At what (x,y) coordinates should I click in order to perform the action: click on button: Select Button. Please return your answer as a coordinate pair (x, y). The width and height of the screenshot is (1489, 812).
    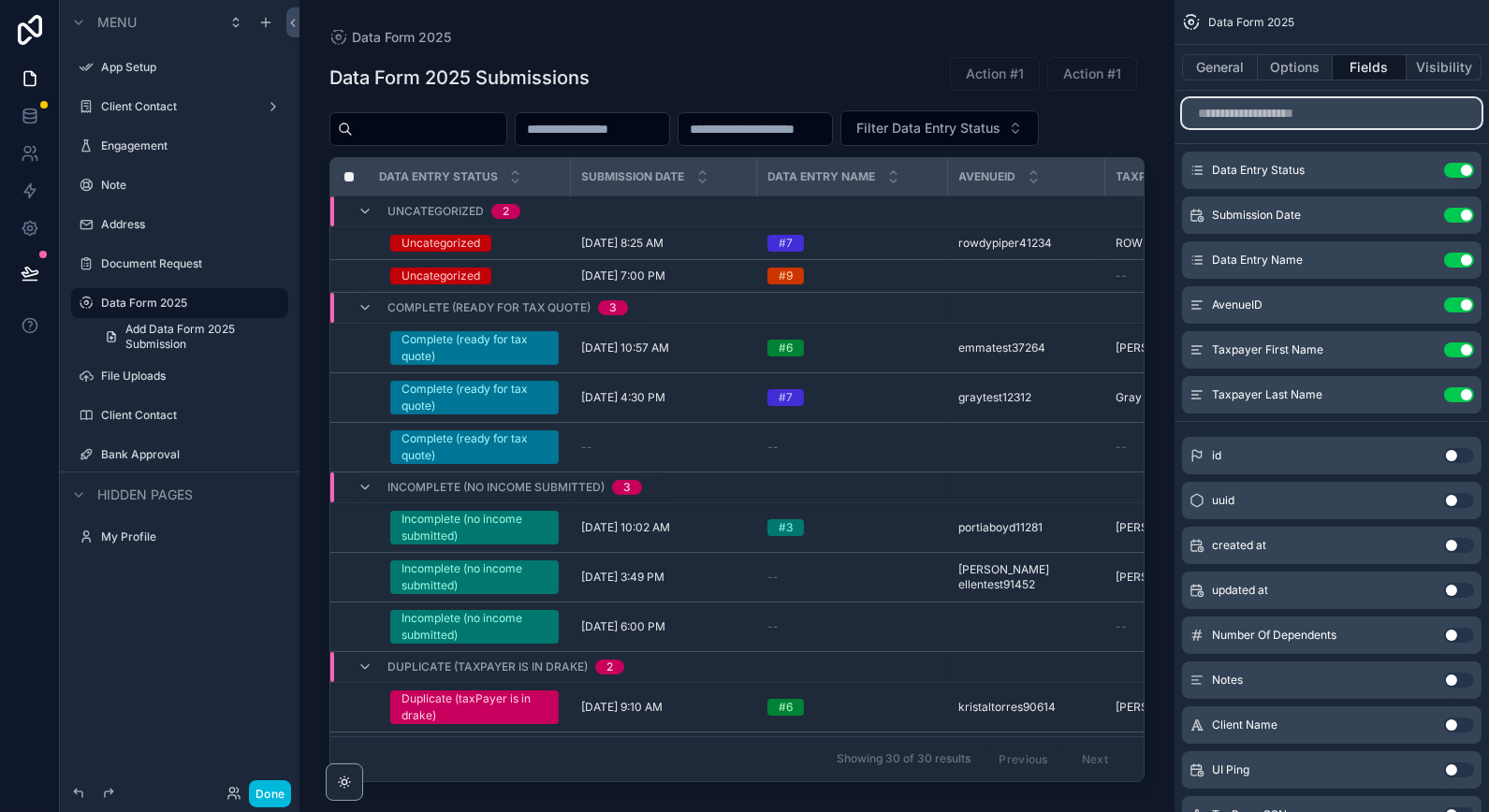
    Looking at the image, I should click on (940, 128).